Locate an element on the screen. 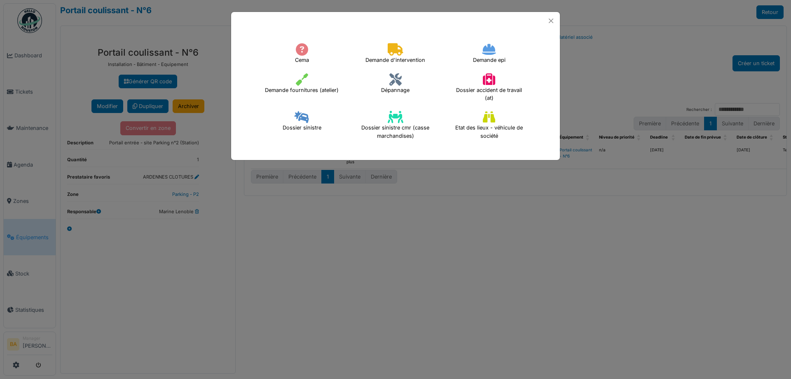 The height and width of the screenshot is (379, 791). a: Cema is located at coordinates (302, 55).